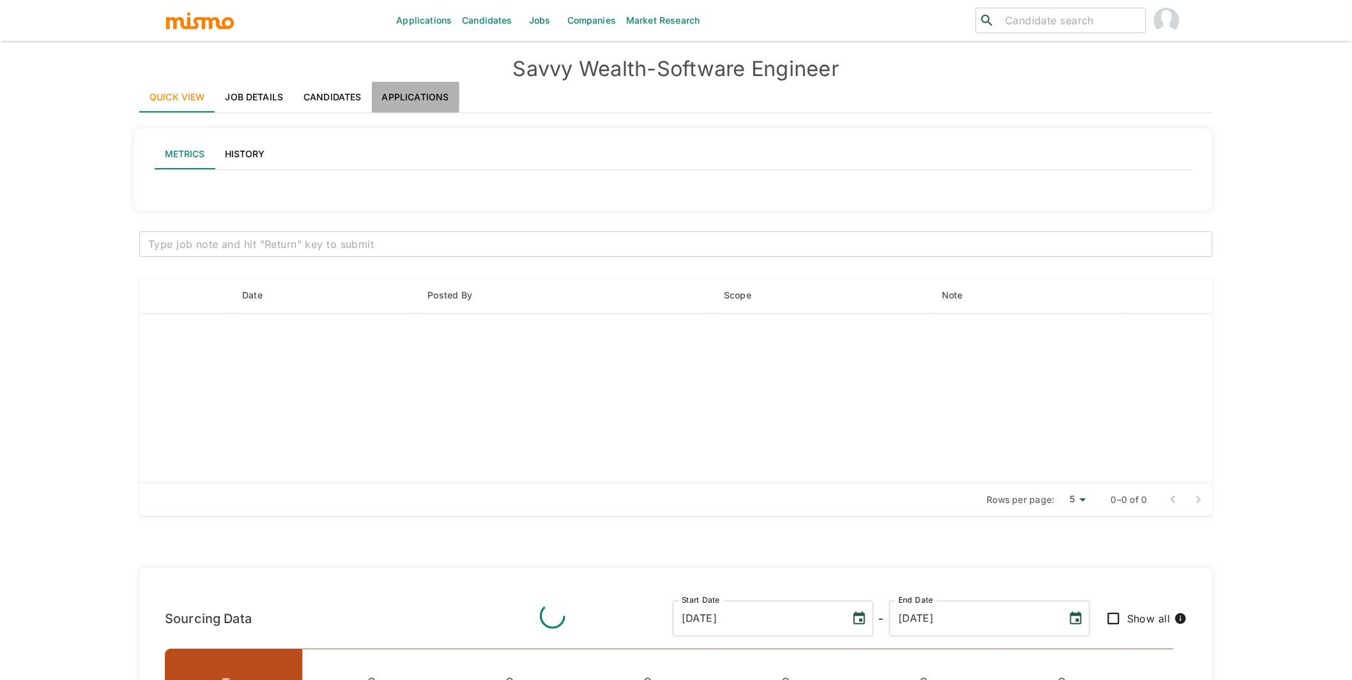 The height and width of the screenshot is (680, 1352). Describe the element at coordinates (565, 295) in the screenshot. I see `th: Posted By` at that location.